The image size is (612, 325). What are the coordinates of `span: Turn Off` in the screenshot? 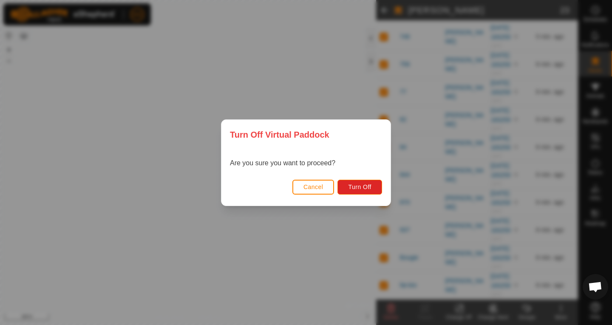 It's located at (359, 187).